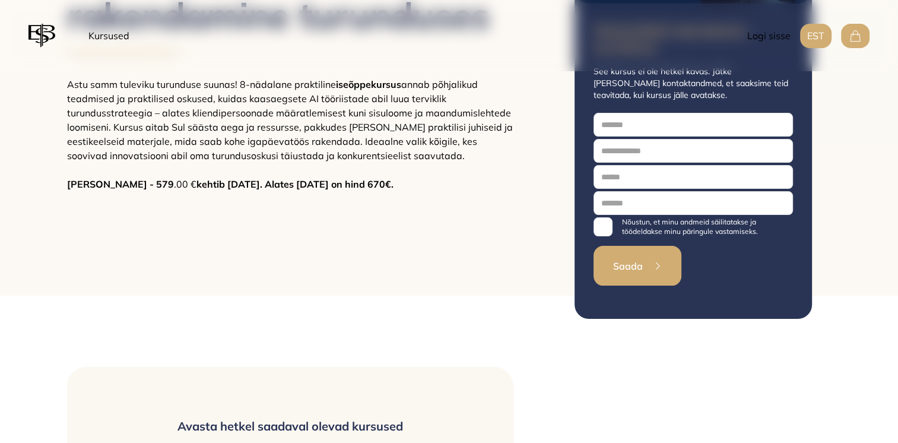 The width and height of the screenshot is (898, 443). Describe the element at coordinates (109, 36) in the screenshot. I see `a: Kursused` at that location.